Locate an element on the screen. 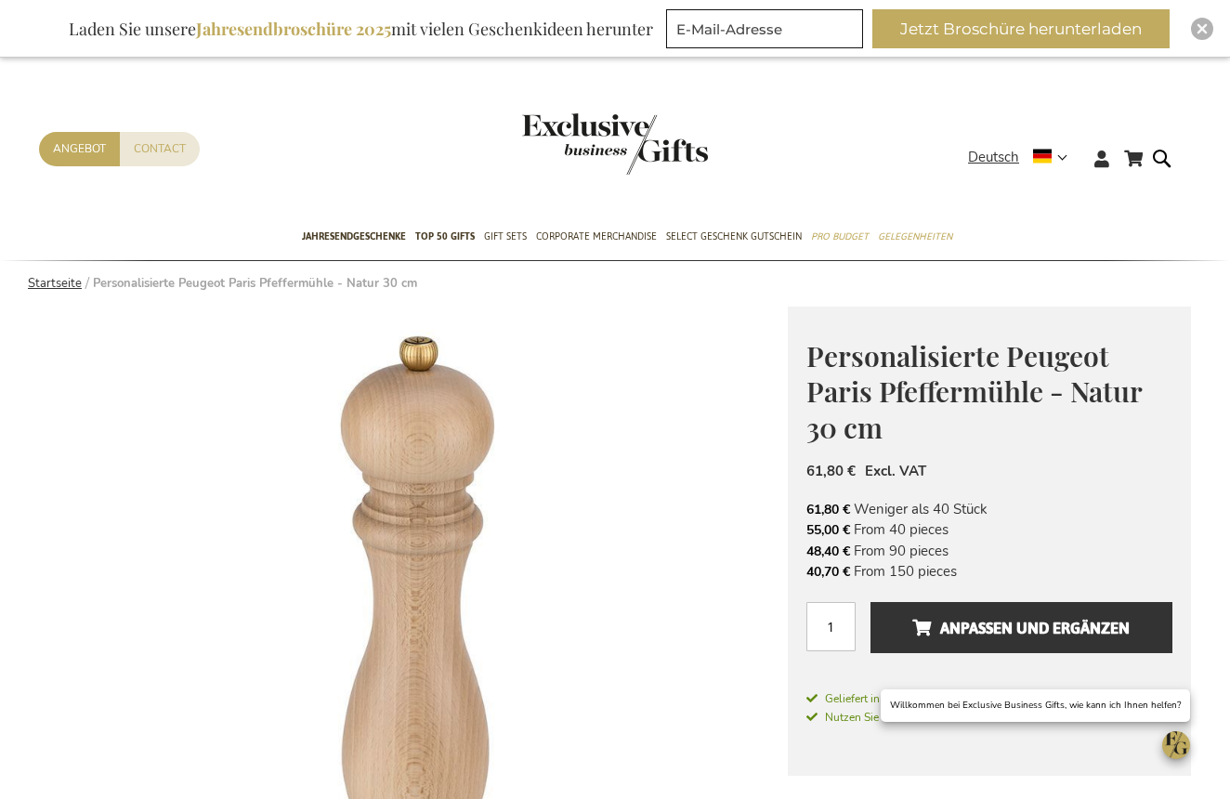 The image size is (1230, 799). b: Jahresendbroschüre 2025 is located at coordinates (294, 29).